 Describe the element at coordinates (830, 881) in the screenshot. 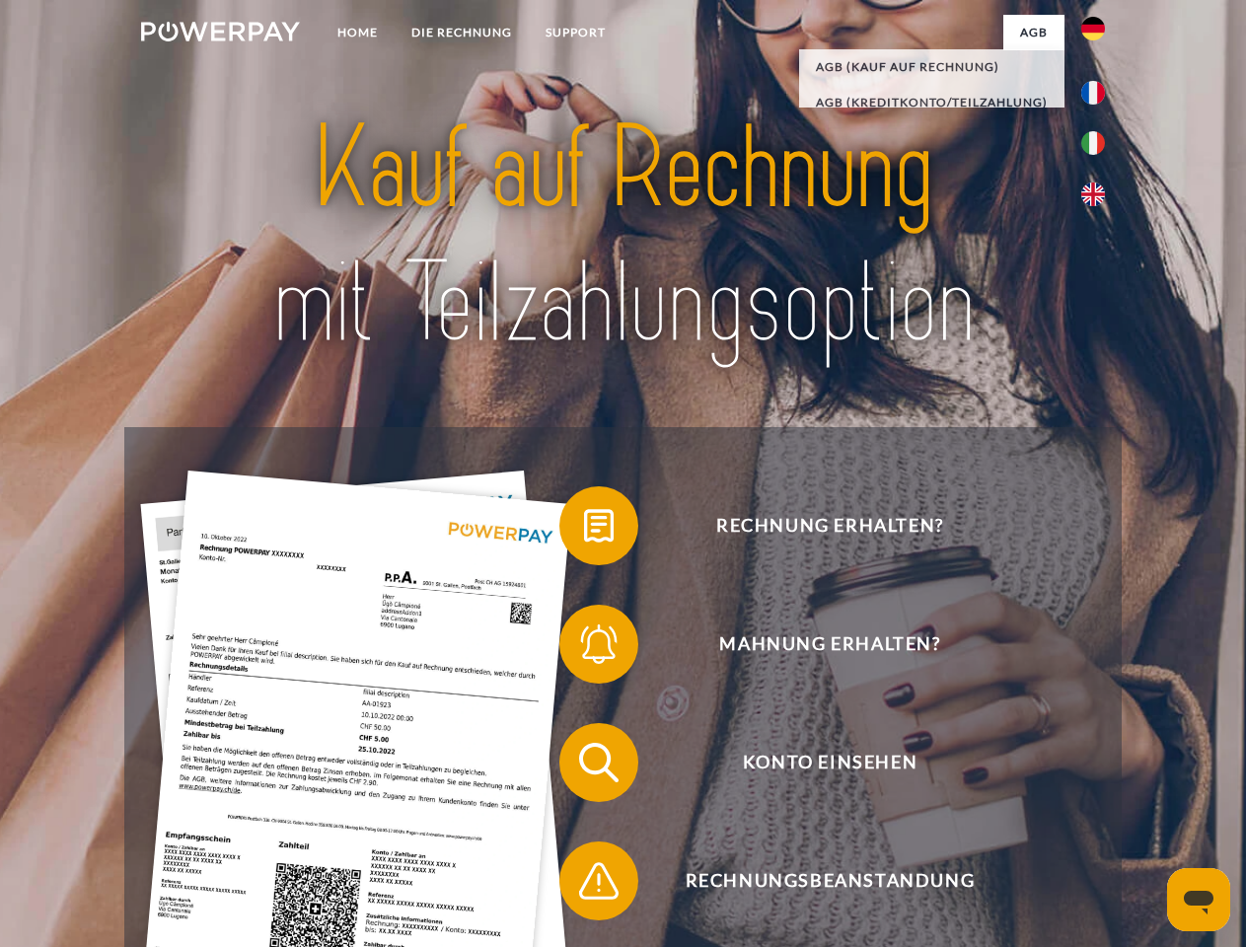

I see `span: Rechnungsbeanstandung` at that location.